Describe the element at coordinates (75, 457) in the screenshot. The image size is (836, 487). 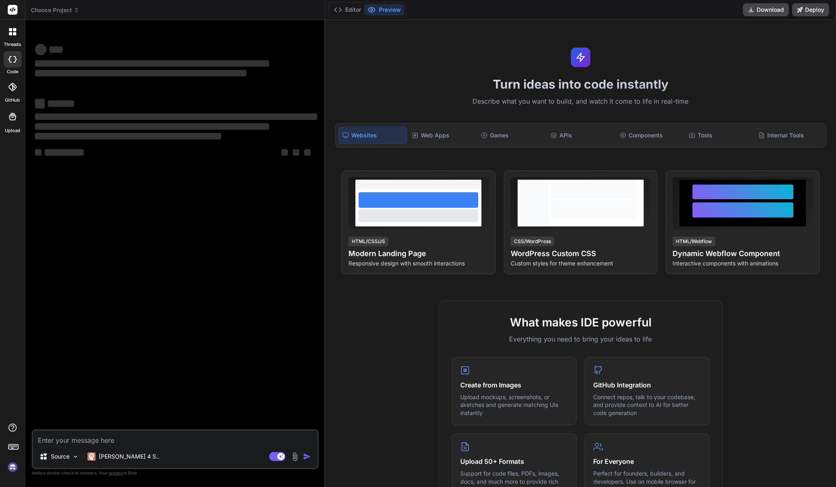
I see `img: Pick Models` at that location.